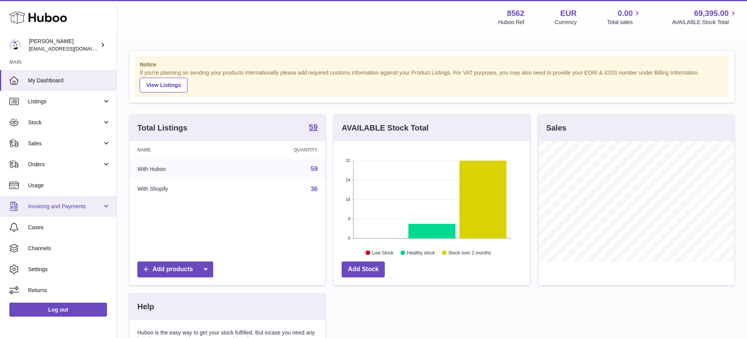 The height and width of the screenshot is (338, 747). Describe the element at coordinates (313, 127) in the screenshot. I see `strong: 59` at that location.